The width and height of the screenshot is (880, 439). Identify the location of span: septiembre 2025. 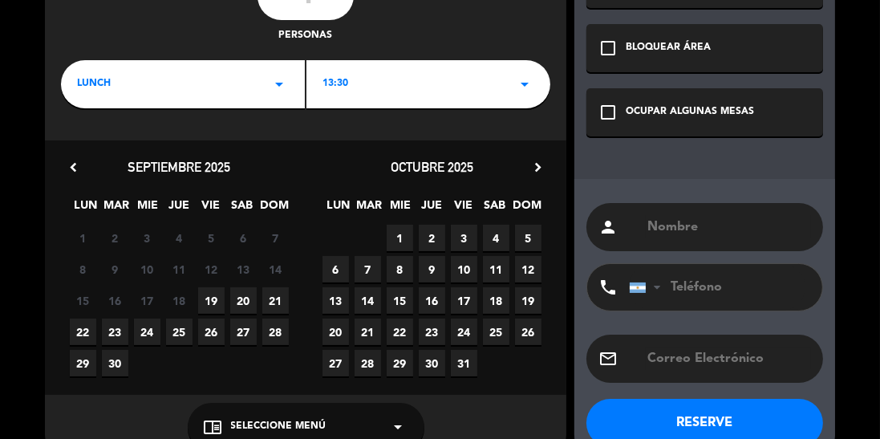
(180, 167).